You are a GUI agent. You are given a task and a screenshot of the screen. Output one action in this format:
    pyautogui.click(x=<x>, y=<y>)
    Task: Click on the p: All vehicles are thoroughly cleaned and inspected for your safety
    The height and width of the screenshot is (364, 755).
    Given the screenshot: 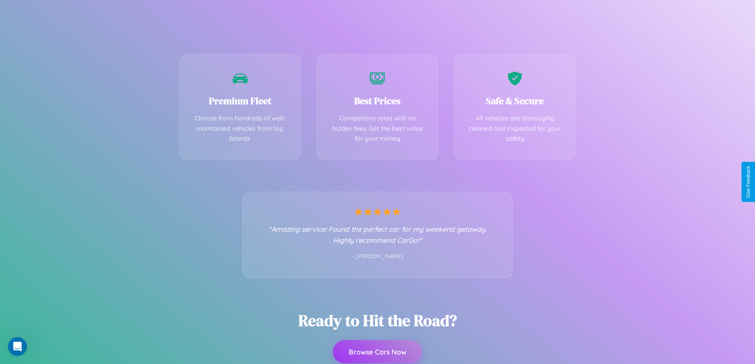 What is the action you would take?
    pyautogui.click(x=515, y=128)
    